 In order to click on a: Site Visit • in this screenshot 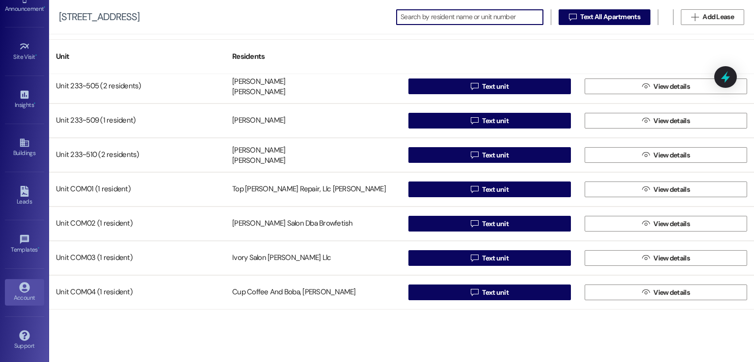, I will do `click(25, 52)`.